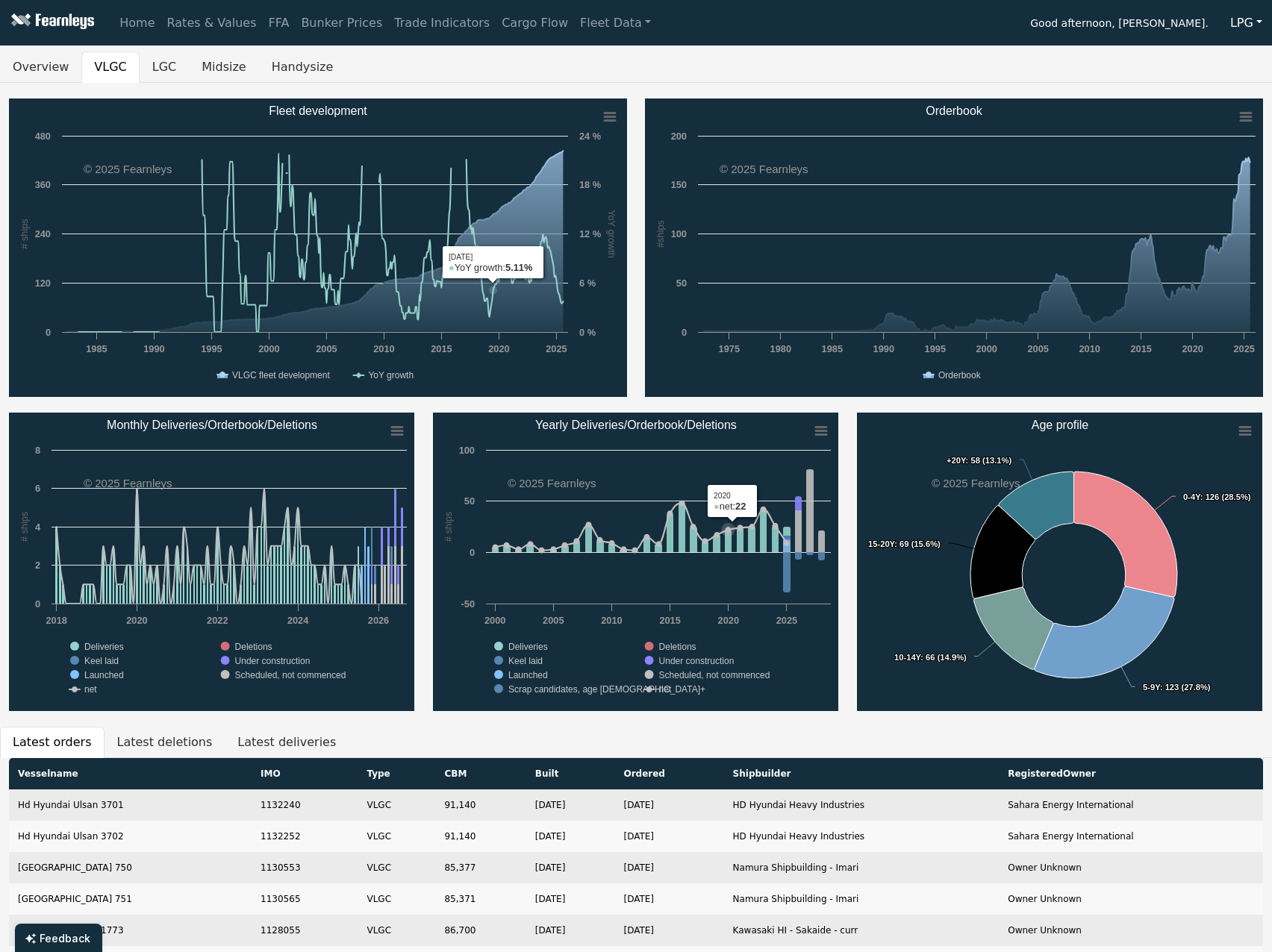 This screenshot has width=1272, height=952. Describe the element at coordinates (130, 930) in the screenshot. I see `td: Kawasaki Sakaide 1773` at that location.